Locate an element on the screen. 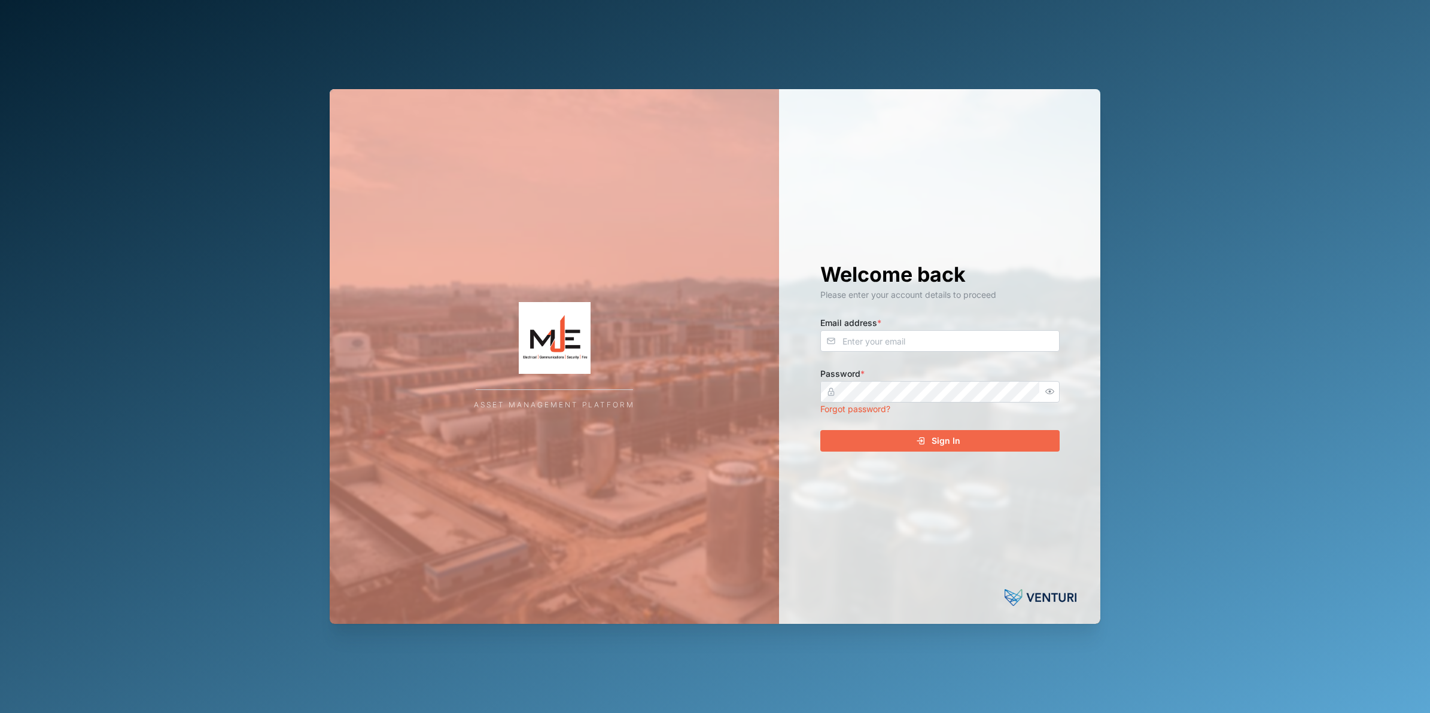 The height and width of the screenshot is (713, 1430). div: Please enter your account details to proceed is located at coordinates (940, 295).